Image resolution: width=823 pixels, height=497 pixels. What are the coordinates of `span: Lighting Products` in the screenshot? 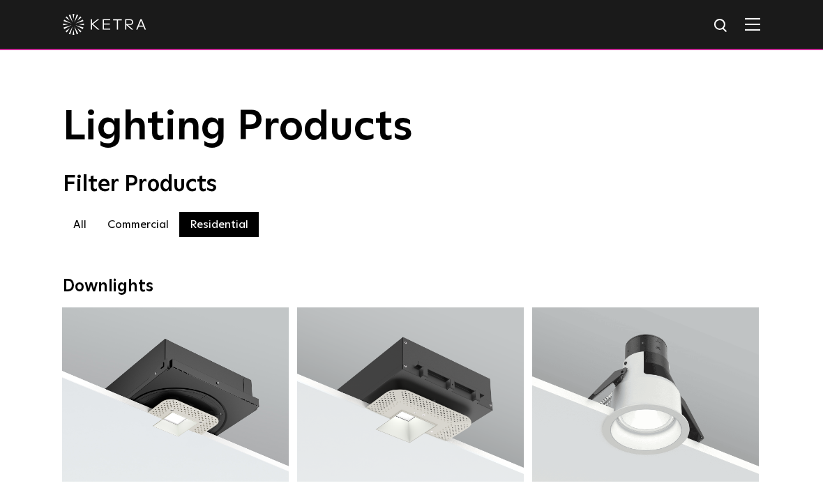 It's located at (238, 128).